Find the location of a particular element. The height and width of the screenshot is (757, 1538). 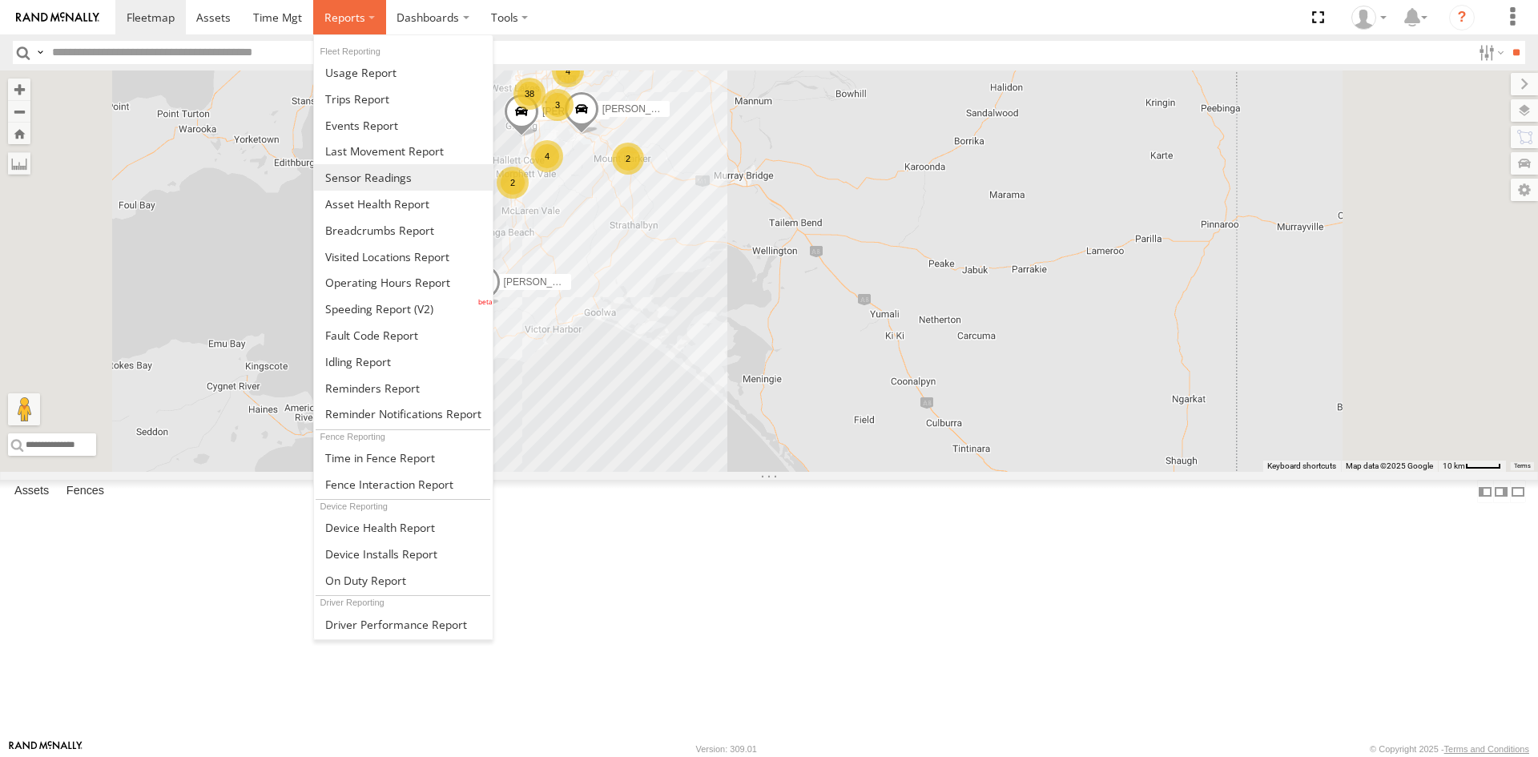

label: Search Query is located at coordinates (40, 52).